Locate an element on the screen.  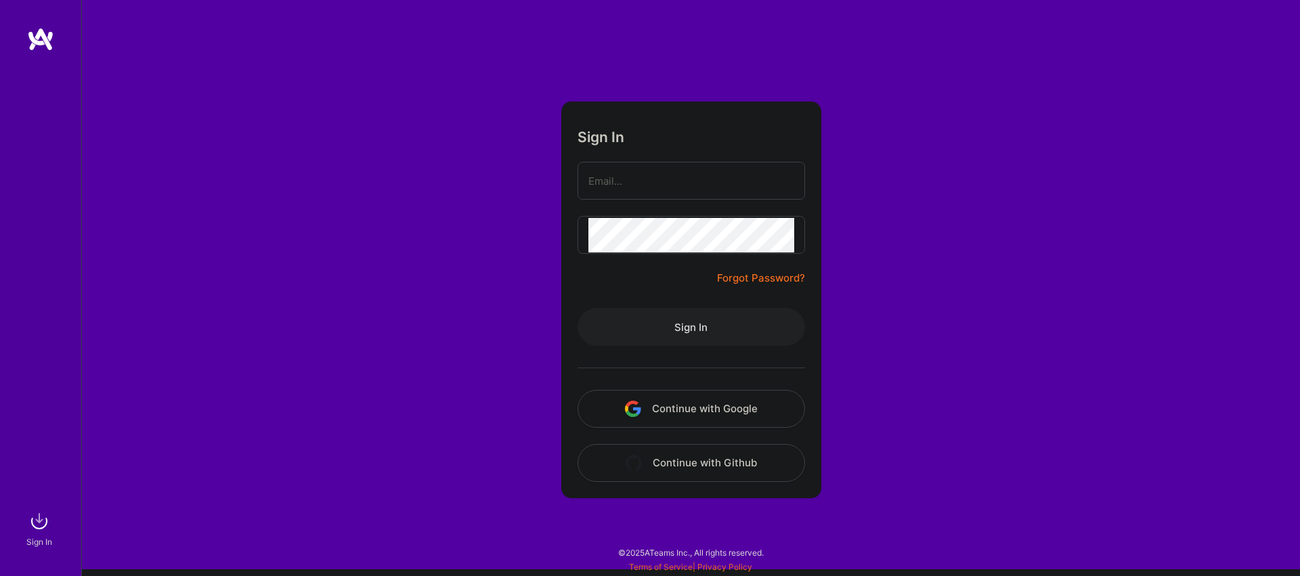
h3: Sign In is located at coordinates (601, 137).